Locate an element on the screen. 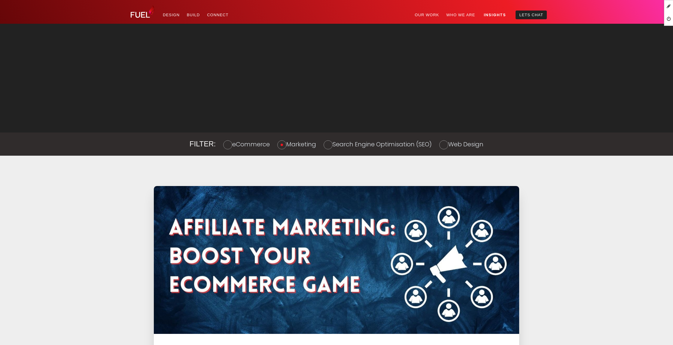 The height and width of the screenshot is (345, 673). a: Design is located at coordinates (171, 15).